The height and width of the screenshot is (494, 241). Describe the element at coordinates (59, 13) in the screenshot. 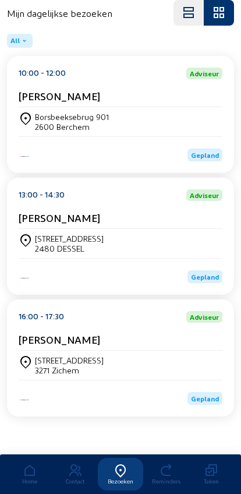

I see `h4: Mijn dagelijkse bezoeken` at that location.